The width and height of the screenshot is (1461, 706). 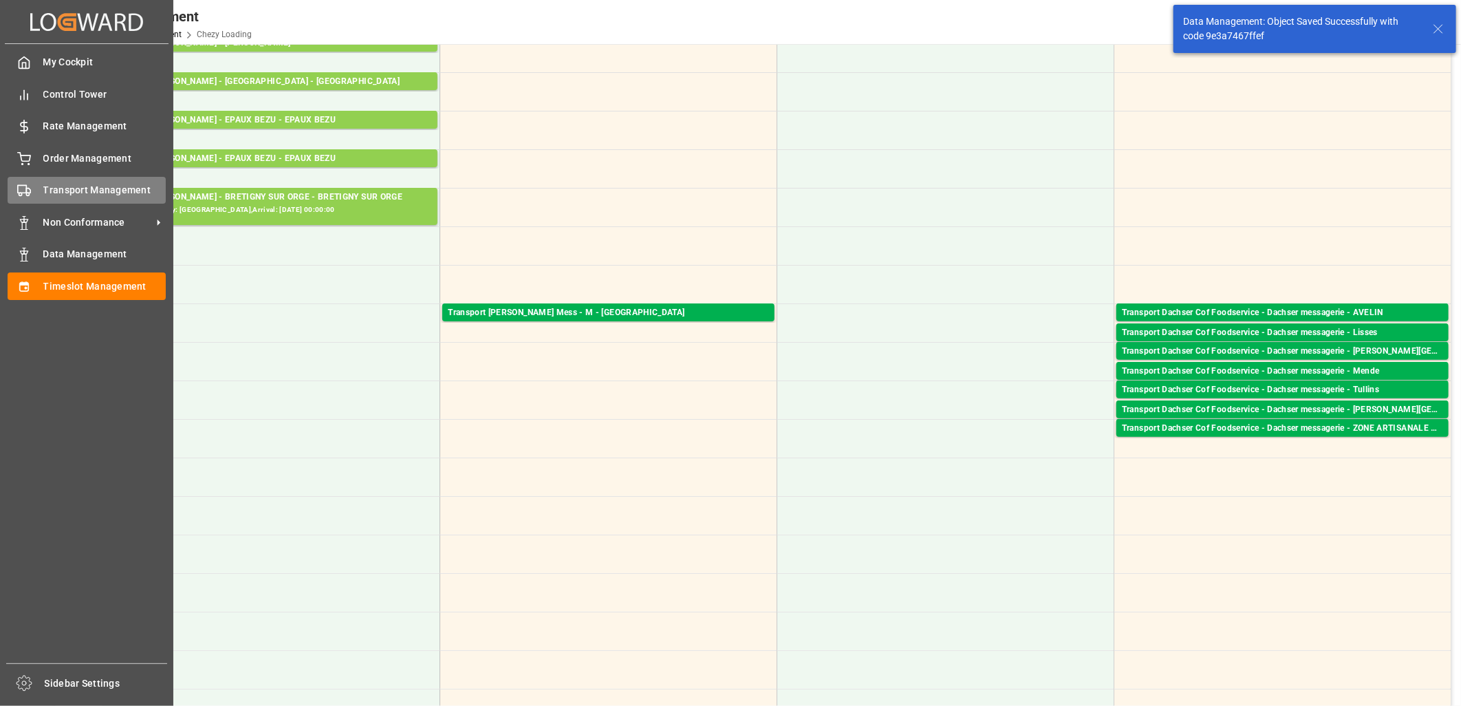 I want to click on div: Data Management: Object Saved Successfully with code 9e3a7467ffef, so click(x=1301, y=29).